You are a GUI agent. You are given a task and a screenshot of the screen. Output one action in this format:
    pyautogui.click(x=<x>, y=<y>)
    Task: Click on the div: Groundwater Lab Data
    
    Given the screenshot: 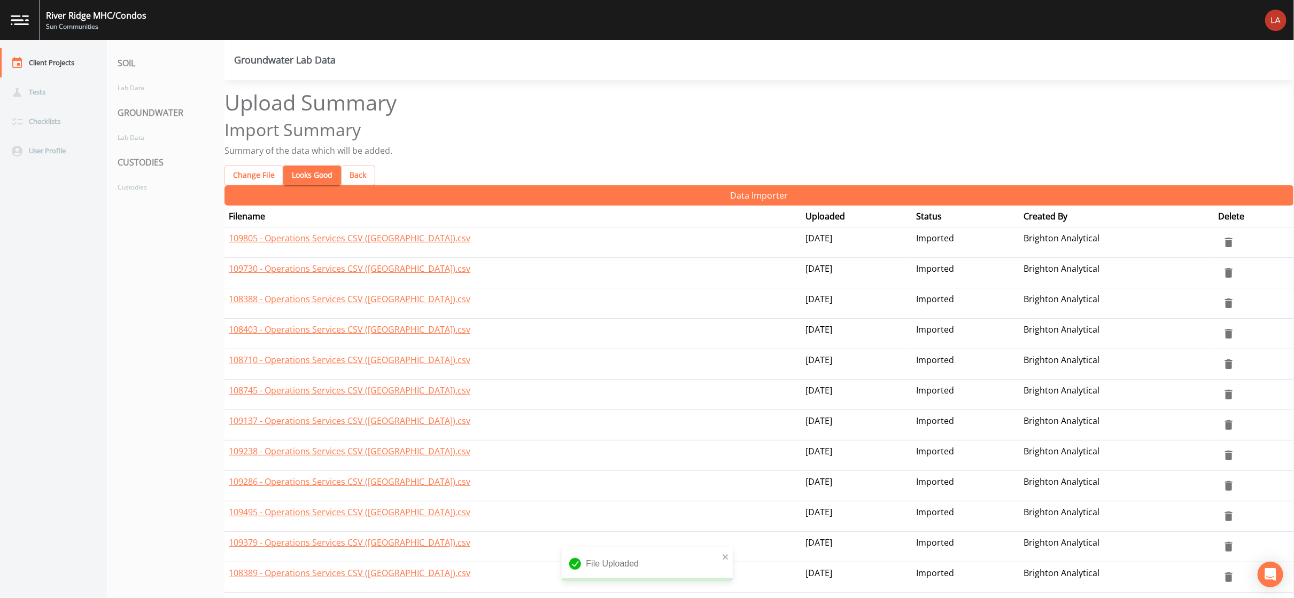 What is the action you would take?
    pyautogui.click(x=285, y=60)
    